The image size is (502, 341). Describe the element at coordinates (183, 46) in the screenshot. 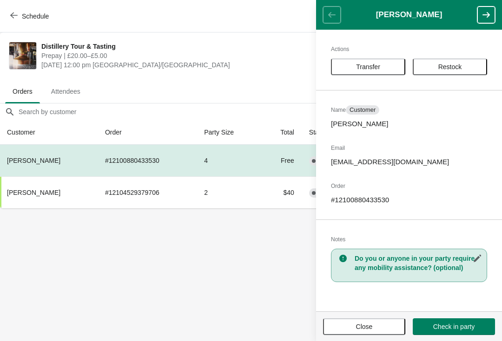

I see `span: Distillery Tour & Tasting` at that location.